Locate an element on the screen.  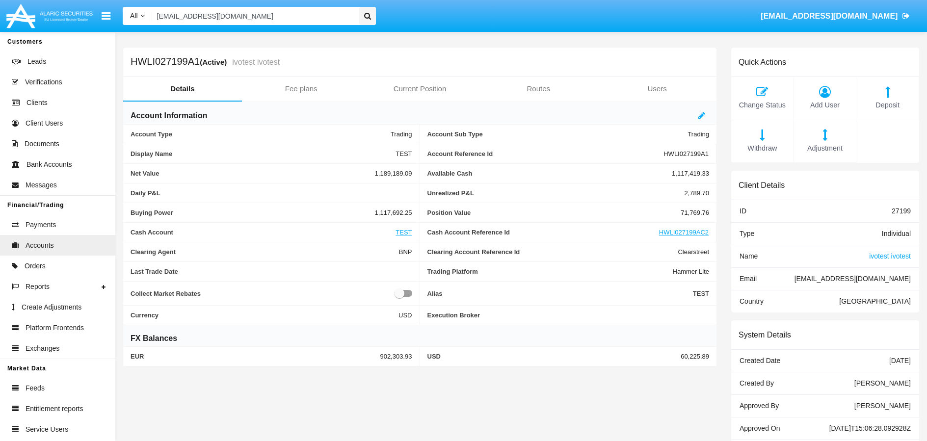
div: (Active) is located at coordinates (214, 62).